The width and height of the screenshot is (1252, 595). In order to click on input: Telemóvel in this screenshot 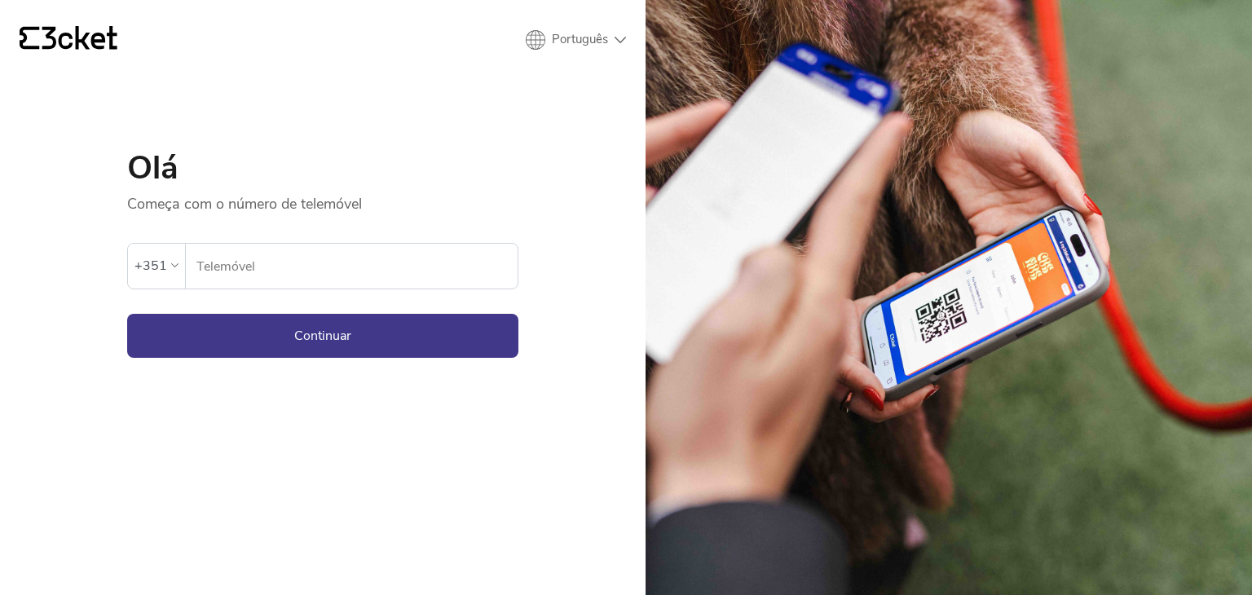, I will do `click(356, 266)`.